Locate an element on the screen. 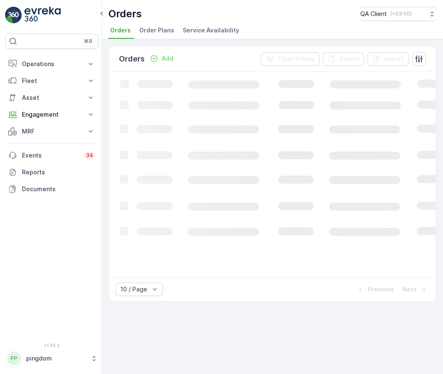 The height and width of the screenshot is (374, 443). p: ⌘B is located at coordinates (88, 41).